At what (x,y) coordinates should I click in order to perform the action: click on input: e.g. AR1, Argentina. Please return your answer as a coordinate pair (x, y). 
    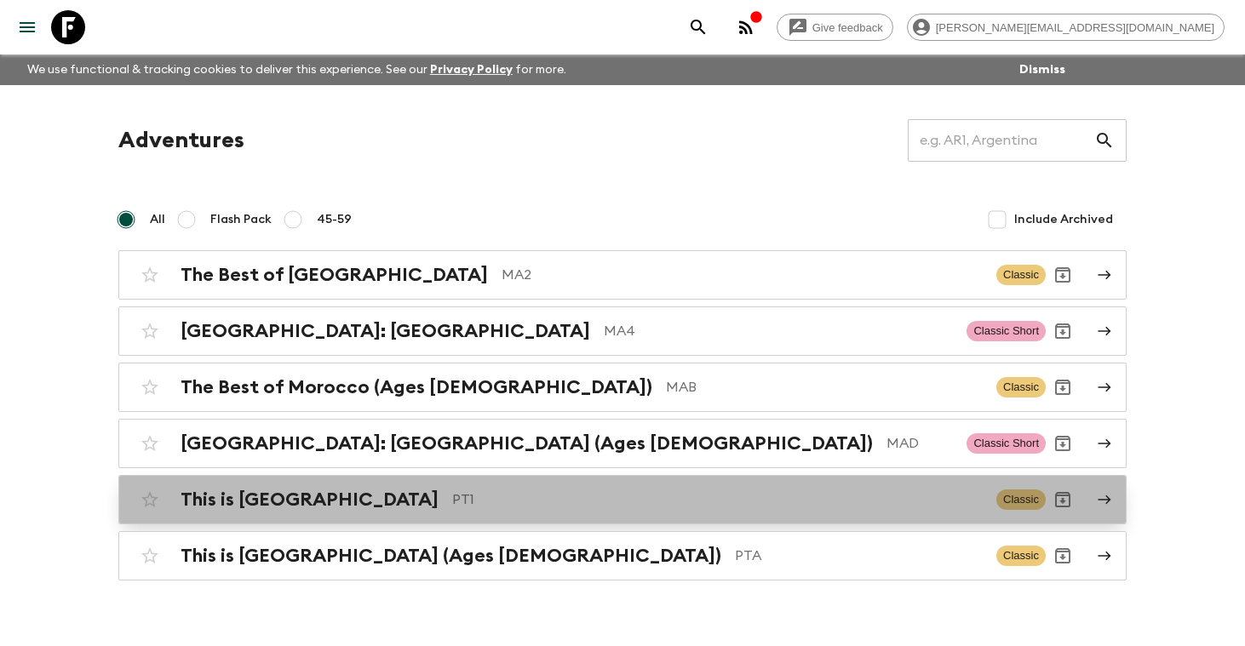
    Looking at the image, I should click on (1001, 140).